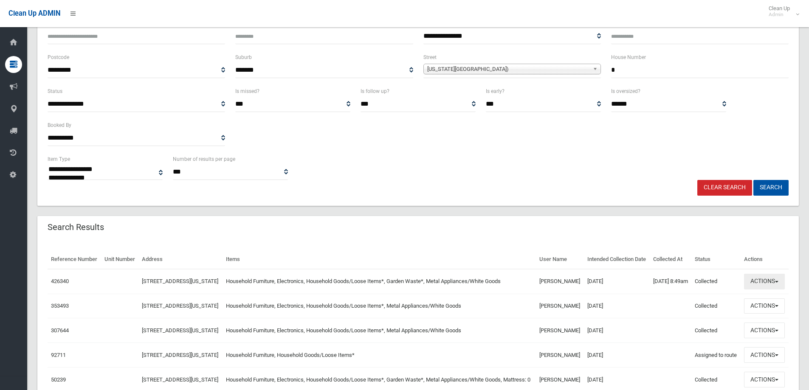 The image size is (809, 390). What do you see at coordinates (725, 188) in the screenshot?
I see `a: Clear Search` at bounding box center [725, 188].